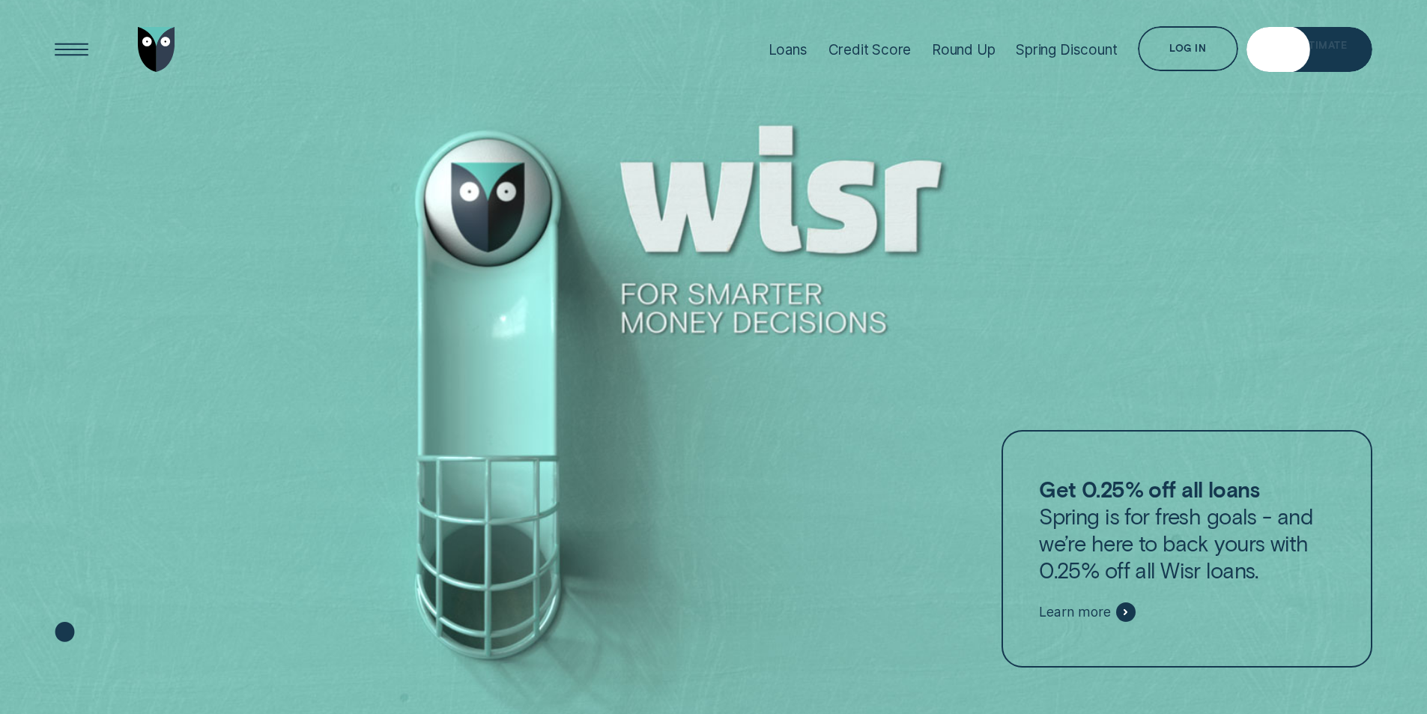  What do you see at coordinates (157, 49) in the screenshot?
I see `img: Wisr` at bounding box center [157, 49].